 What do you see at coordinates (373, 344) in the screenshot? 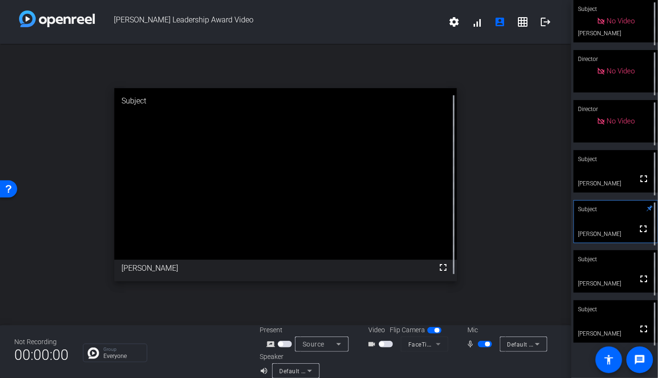
I see `mat-icon: videocam_outline` at bounding box center [373, 344].